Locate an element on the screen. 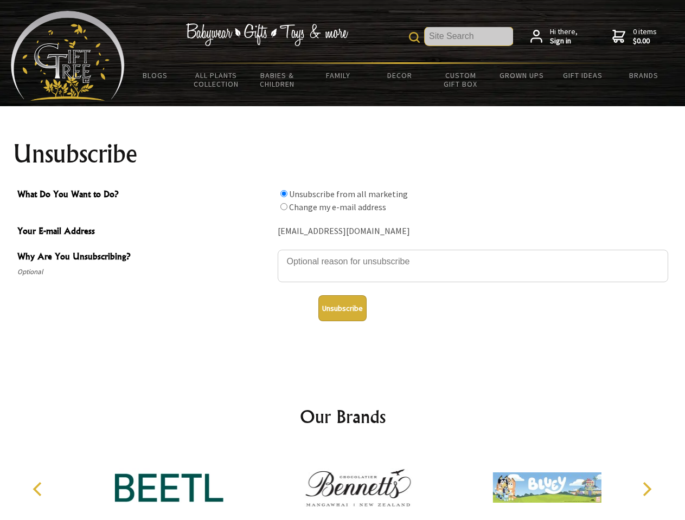 This screenshot has height=520, width=685. img: Babyware - Gifts - Toys and more... is located at coordinates (68, 56).